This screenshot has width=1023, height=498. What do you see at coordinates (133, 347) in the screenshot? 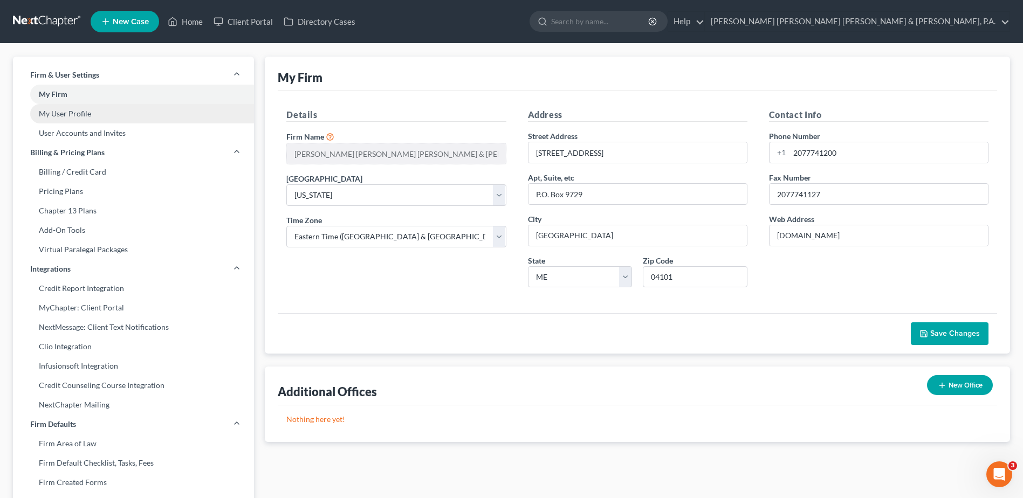
I see `a: Clio Integration` at bounding box center [133, 347].